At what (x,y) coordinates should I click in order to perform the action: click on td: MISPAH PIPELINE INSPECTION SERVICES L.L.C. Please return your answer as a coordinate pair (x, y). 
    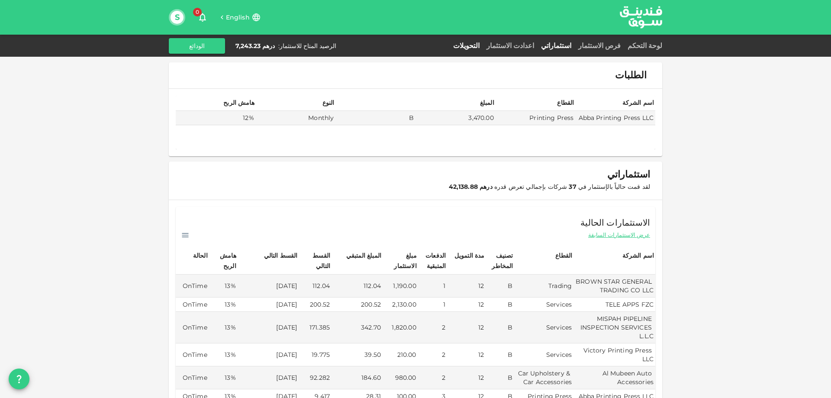
    Looking at the image, I should click on (614, 327).